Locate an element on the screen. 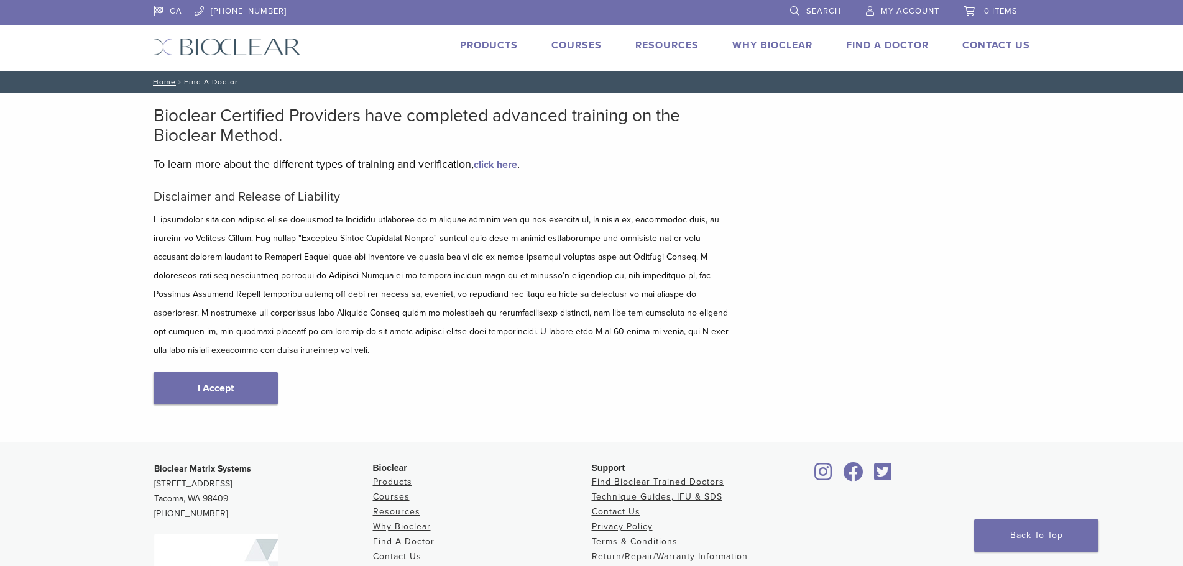 Image resolution: width=1183 pixels, height=566 pixels. a: Privacy Policy is located at coordinates (622, 526).